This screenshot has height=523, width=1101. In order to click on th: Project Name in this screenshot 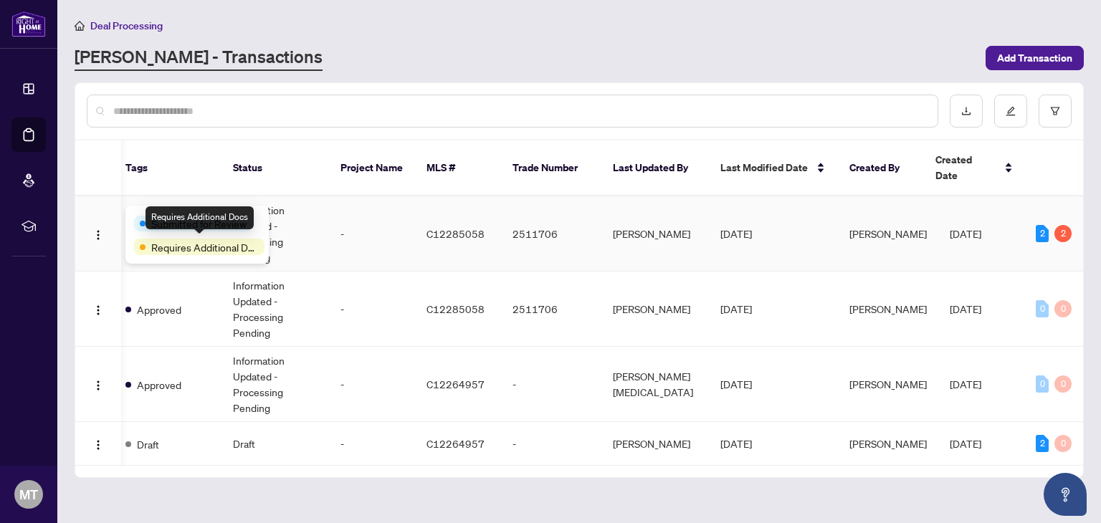, I will do `click(372, 168)`.